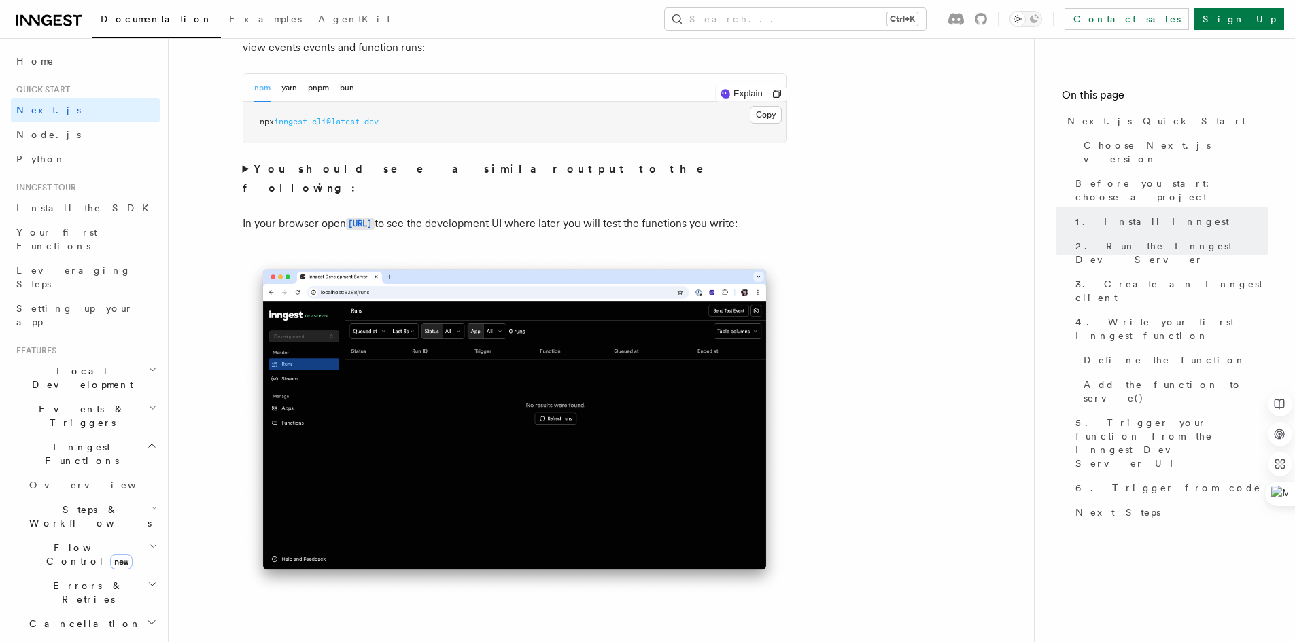 The height and width of the screenshot is (642, 1295). I want to click on span: dev, so click(371, 122).